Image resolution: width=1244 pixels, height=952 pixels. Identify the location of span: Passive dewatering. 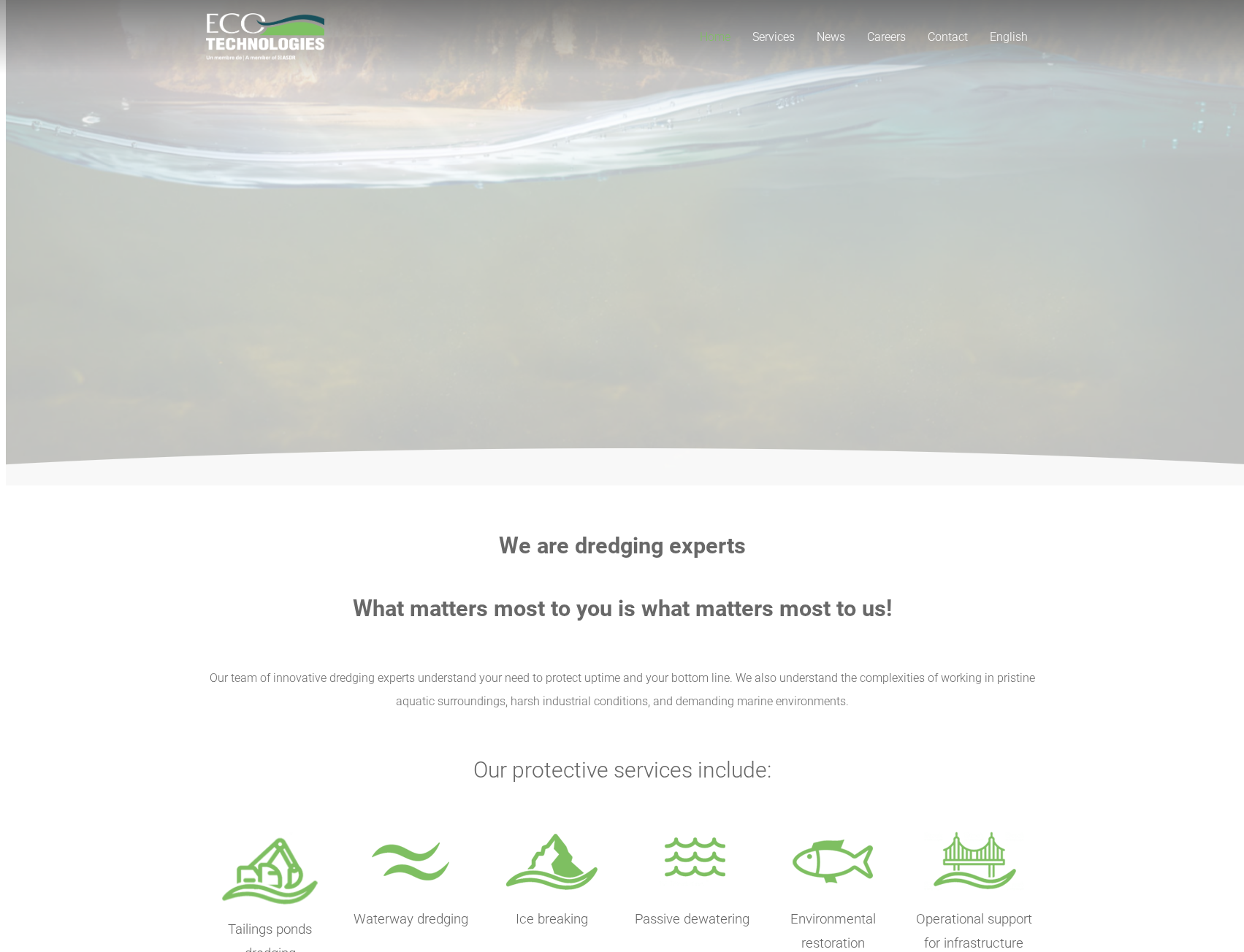
(692, 919).